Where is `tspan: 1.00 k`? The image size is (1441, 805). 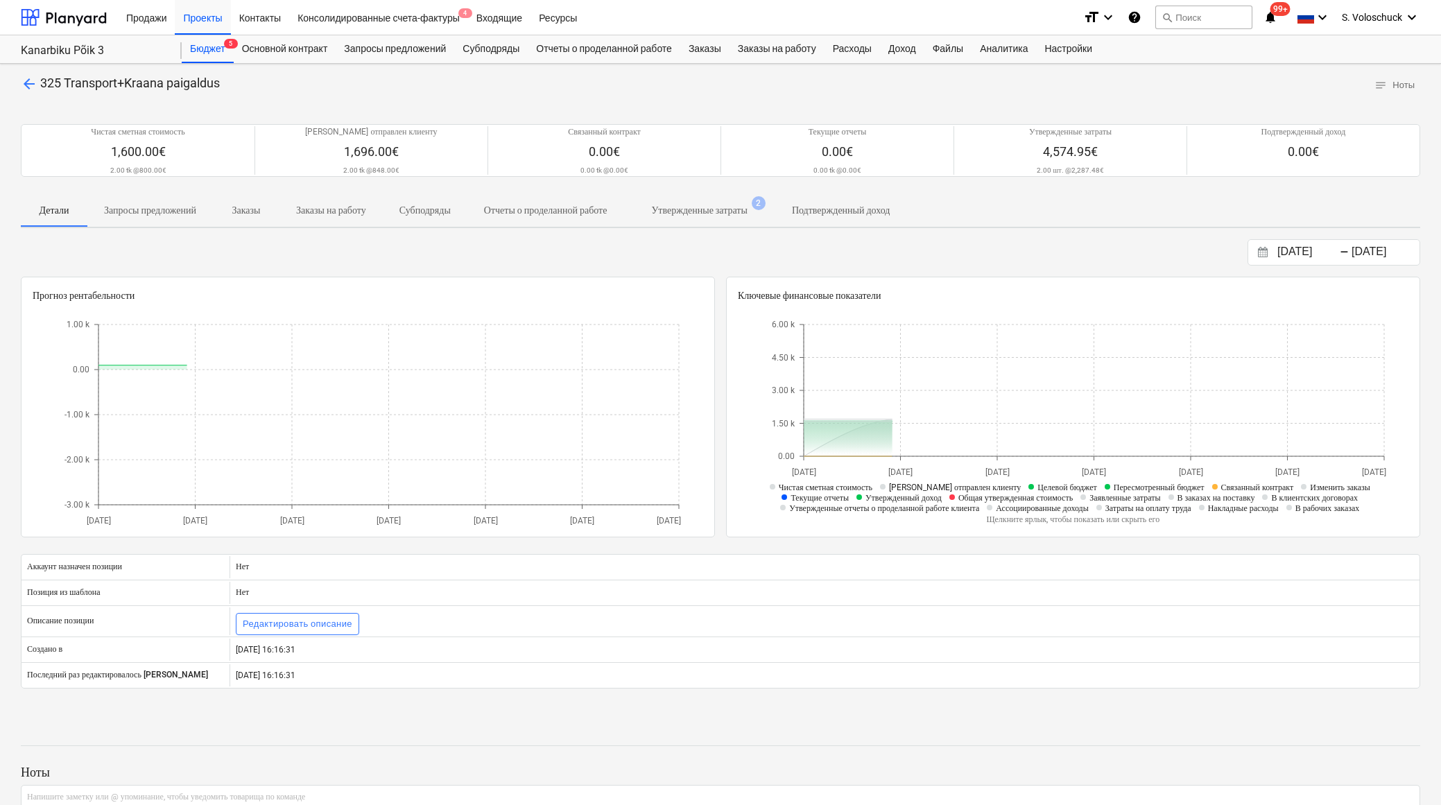 tspan: 1.00 k is located at coordinates (78, 325).